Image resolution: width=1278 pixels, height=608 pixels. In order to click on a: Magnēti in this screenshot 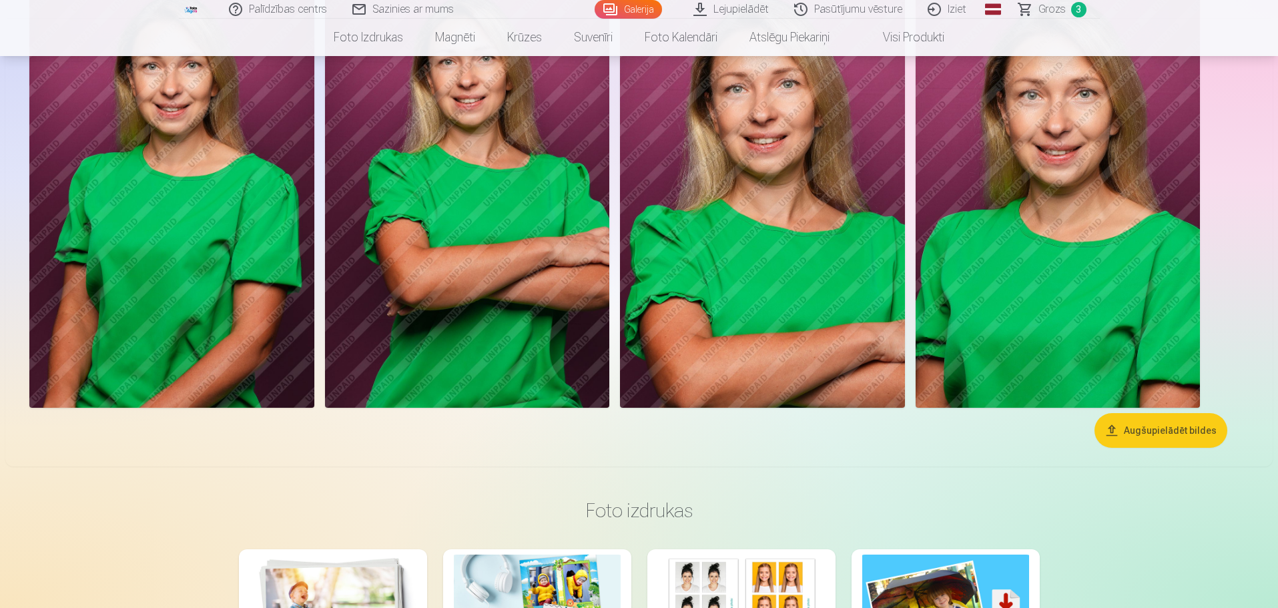, I will do `click(455, 37)`.